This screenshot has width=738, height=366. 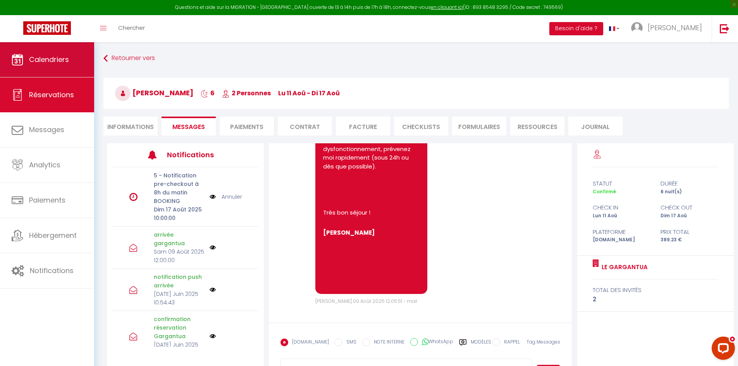 What do you see at coordinates (435, 343) in the screenshot?
I see `label: WhatsApp` at bounding box center [435, 343].